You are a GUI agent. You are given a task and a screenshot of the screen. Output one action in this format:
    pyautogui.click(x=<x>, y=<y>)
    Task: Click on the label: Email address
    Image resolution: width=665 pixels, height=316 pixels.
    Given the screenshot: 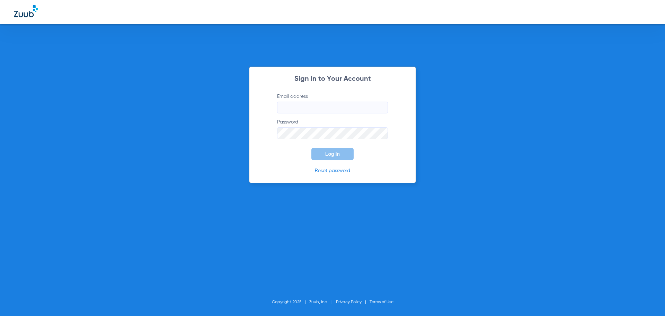 What is the action you would take?
    pyautogui.click(x=333, y=103)
    